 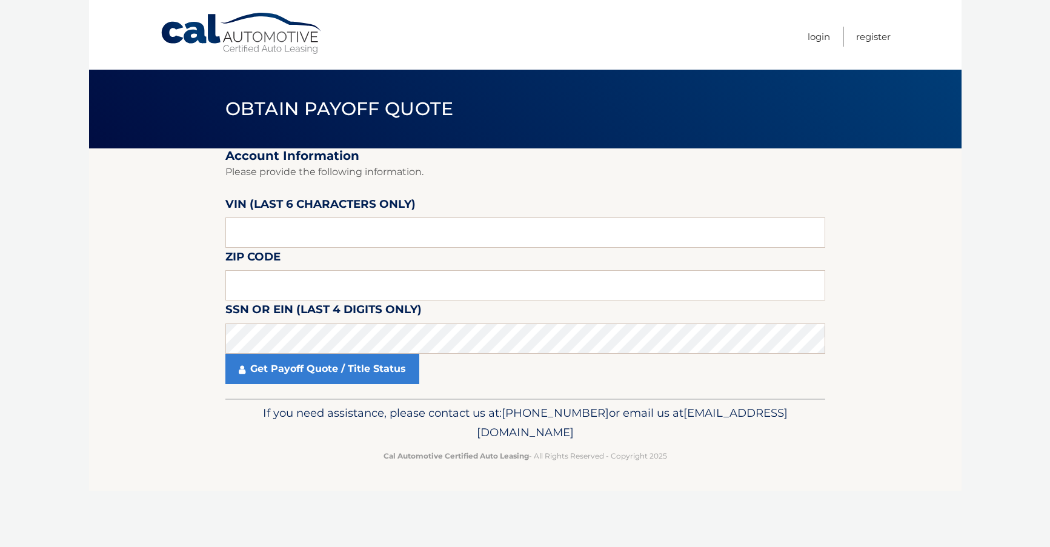 What do you see at coordinates (321, 206) in the screenshot?
I see `label: VIN (last 6 characters only)` at bounding box center [321, 206].